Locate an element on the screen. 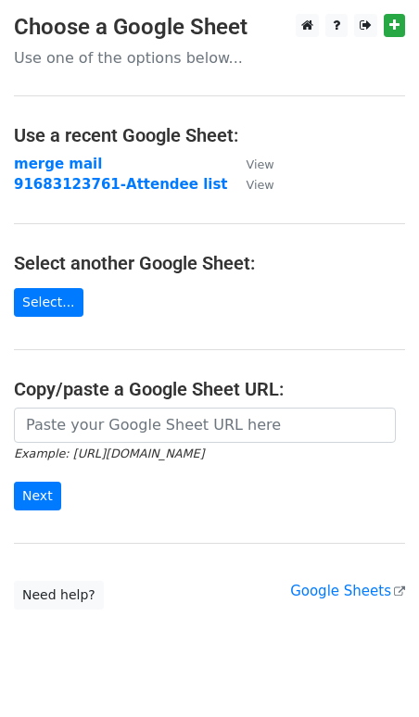 The width and height of the screenshot is (419, 717). a: Google Sheets is located at coordinates (348, 591).